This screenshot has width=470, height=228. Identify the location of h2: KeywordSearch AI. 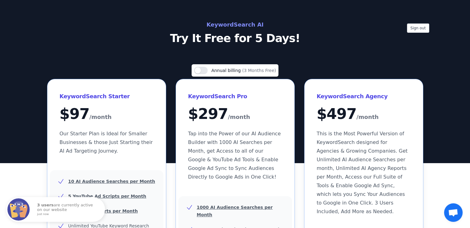
(235, 25).